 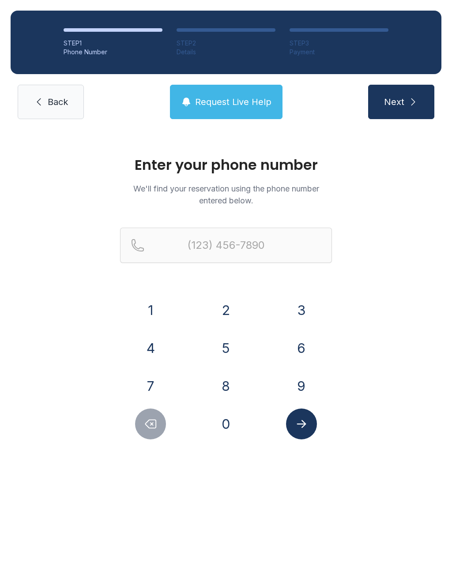 What do you see at coordinates (302, 310) in the screenshot?
I see `button: 3` at bounding box center [302, 310].